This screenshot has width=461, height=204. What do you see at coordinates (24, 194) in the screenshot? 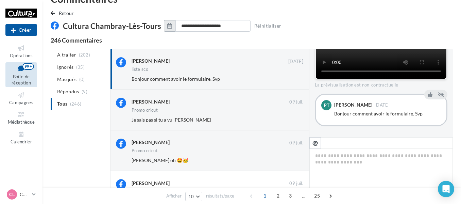
I see `p: CHAMBRAY LES TOURS` at bounding box center [24, 194].